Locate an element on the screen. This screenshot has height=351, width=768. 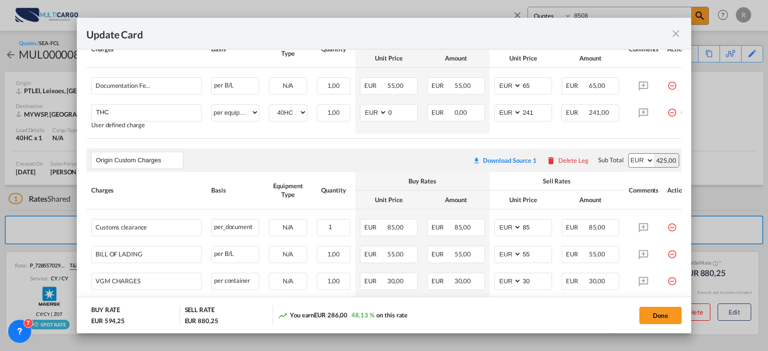
div: Customs clearance is located at coordinates (133, 225).